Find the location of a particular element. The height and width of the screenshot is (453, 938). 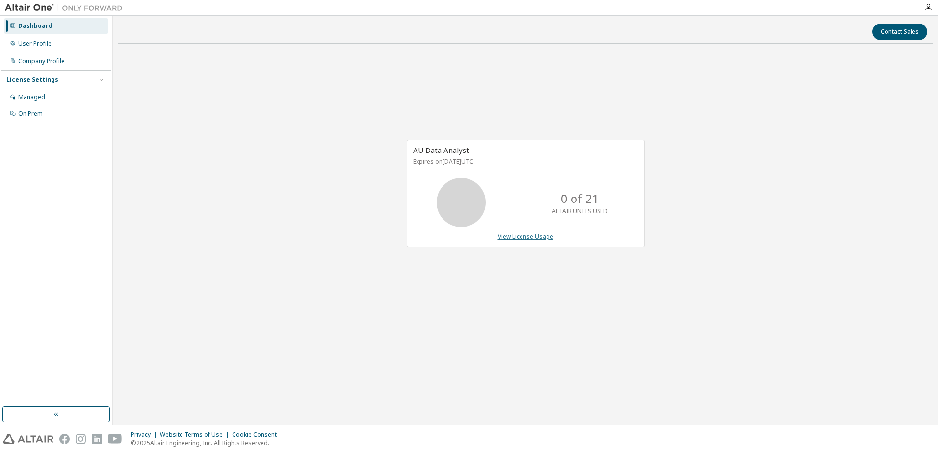

button: Contact Sales is located at coordinates (900, 32).